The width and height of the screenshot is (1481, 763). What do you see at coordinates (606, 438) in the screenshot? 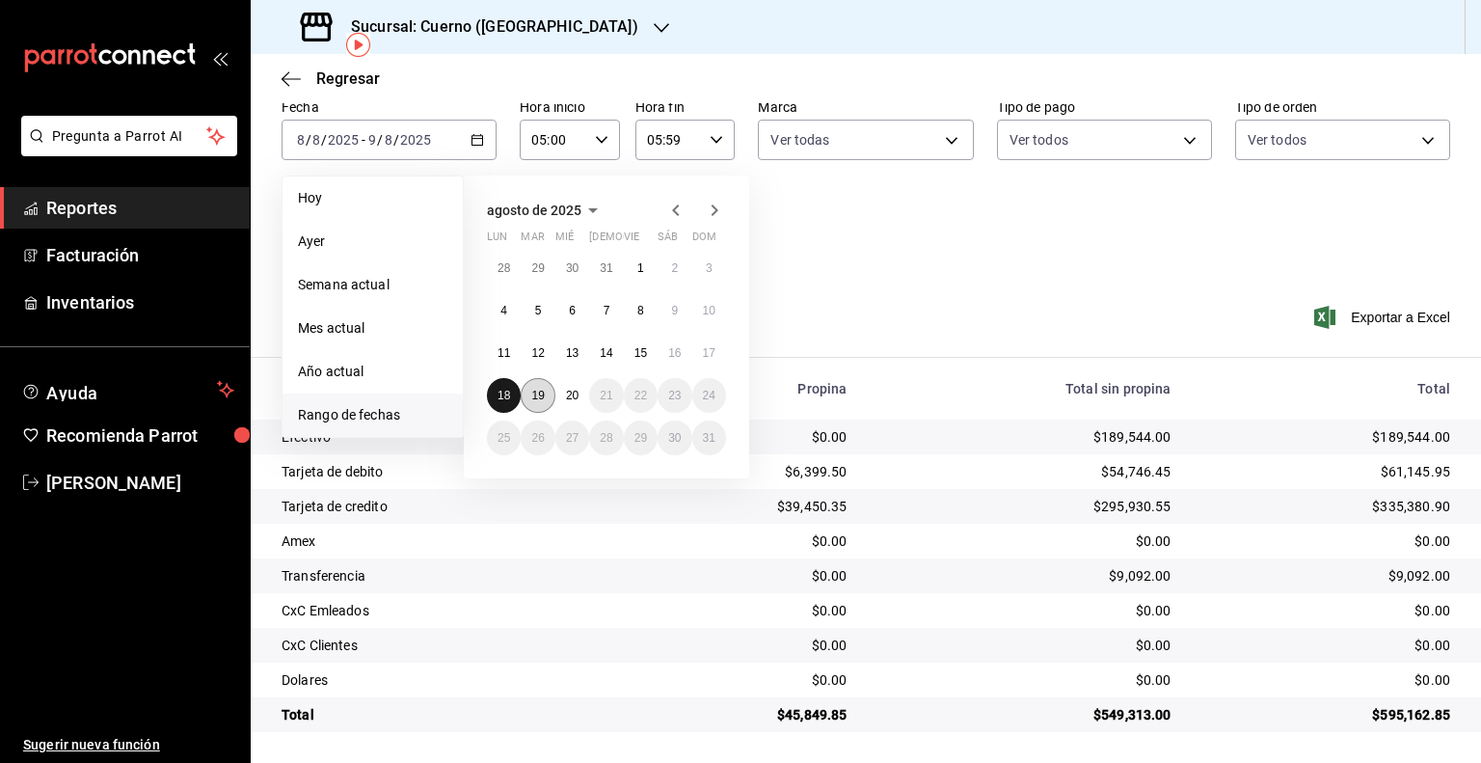
I see `abbr: 28 de agosto de 2025` at bounding box center [606, 438].